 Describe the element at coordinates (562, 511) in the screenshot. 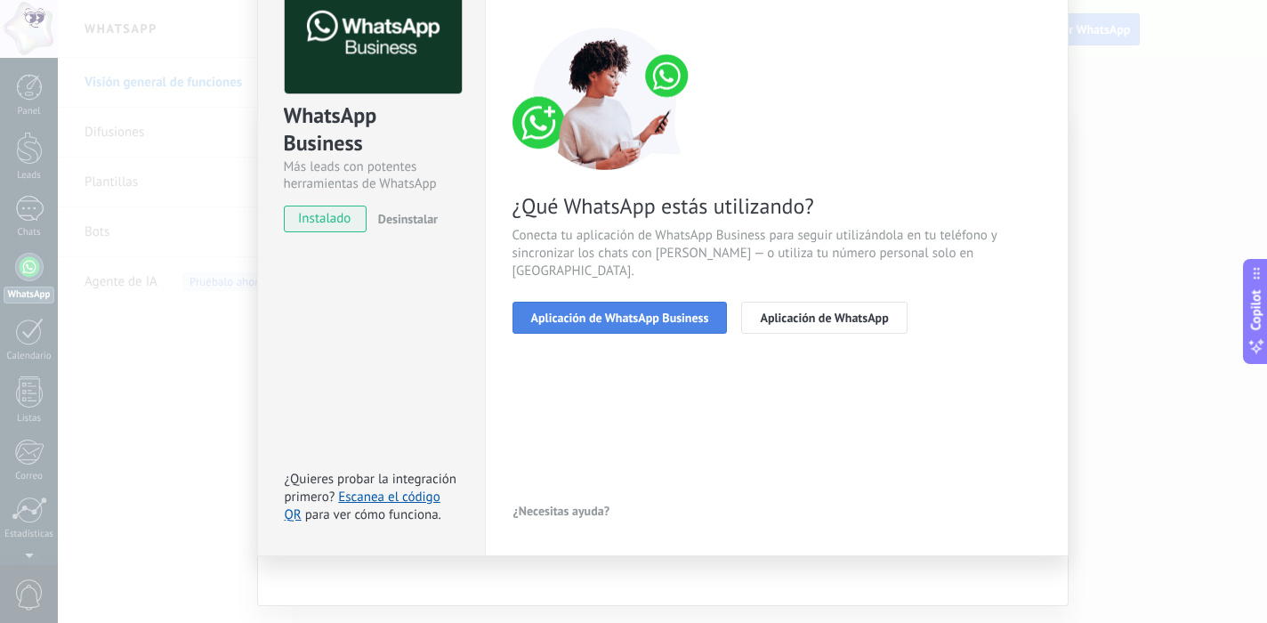

I see `button: ¿Necesitas ayuda?` at that location.